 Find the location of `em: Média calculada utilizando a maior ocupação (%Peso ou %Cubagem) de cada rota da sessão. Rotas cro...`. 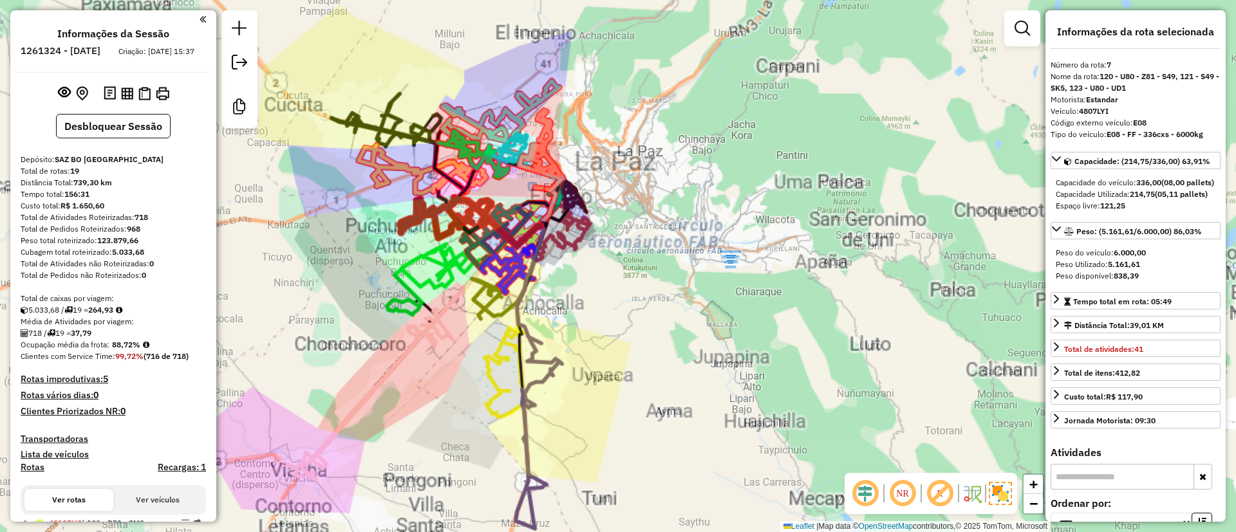

em: Média calculada utilizando a maior ocupação (%Peso ou %Cubagem) de cada rota da sessão. Rotas cro... is located at coordinates (146, 345).